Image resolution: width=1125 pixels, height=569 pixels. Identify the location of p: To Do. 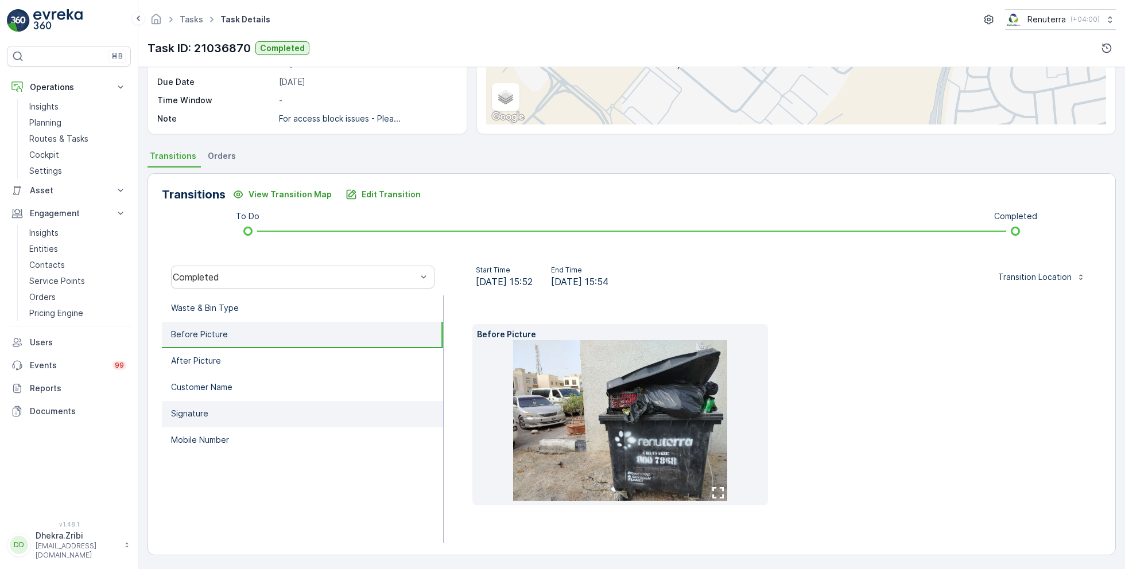
(247, 216).